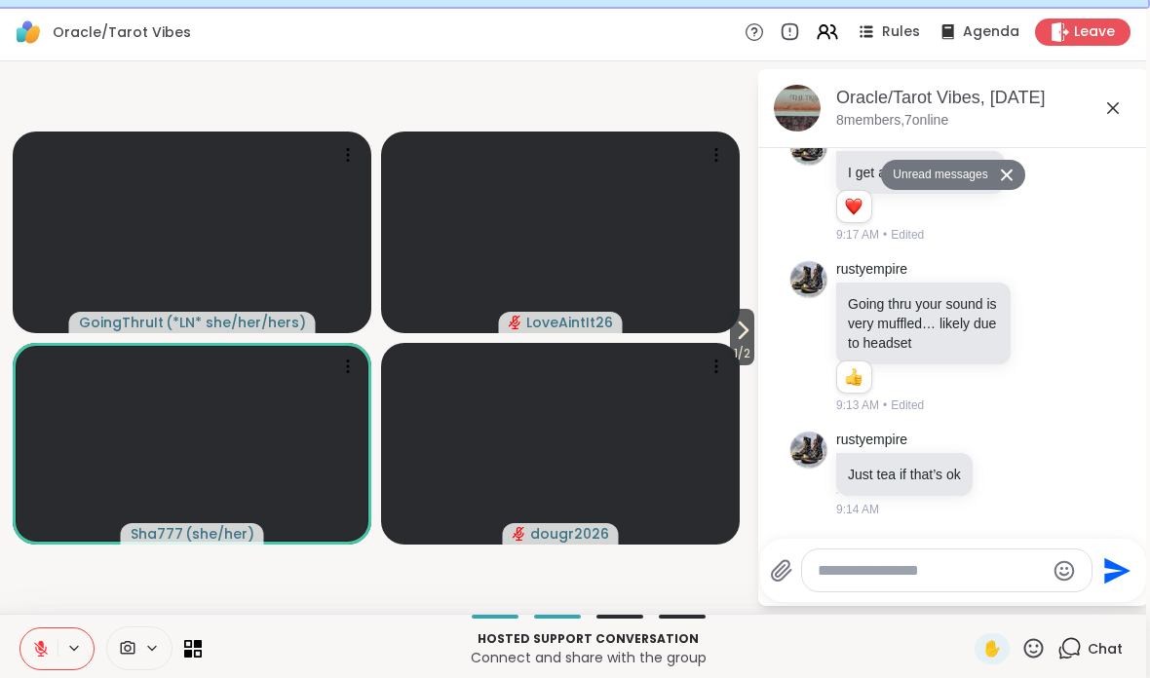  What do you see at coordinates (742, 354) in the screenshot?
I see `span: 1 / 2` at bounding box center [742, 354].